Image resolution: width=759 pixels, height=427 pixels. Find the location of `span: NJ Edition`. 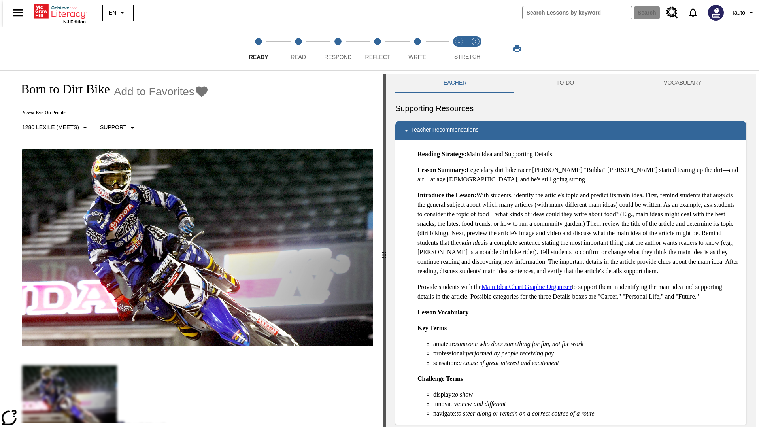

span: NJ Edition is located at coordinates (74, 22).